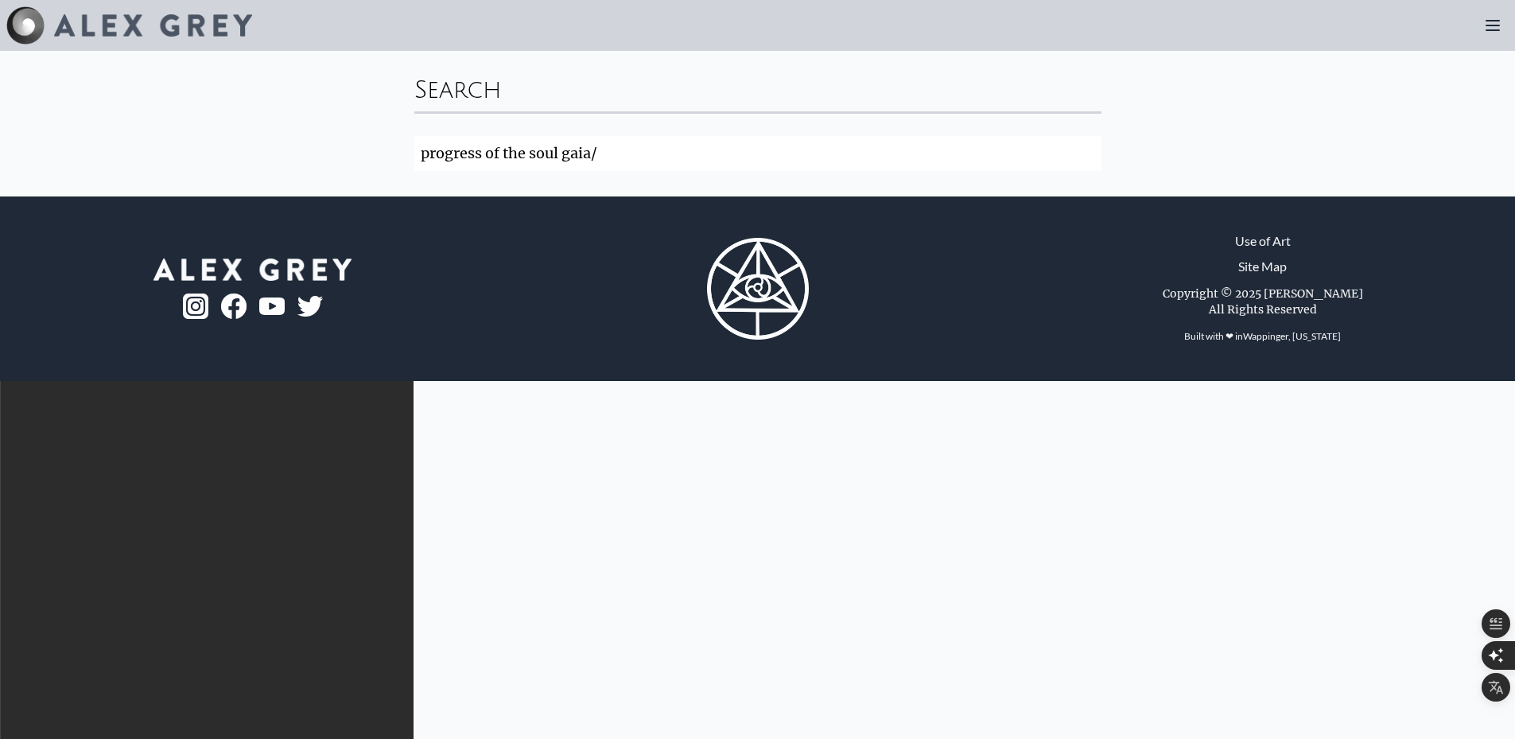  What do you see at coordinates (234, 306) in the screenshot?
I see `img: fb-logo.png` at bounding box center [234, 306].